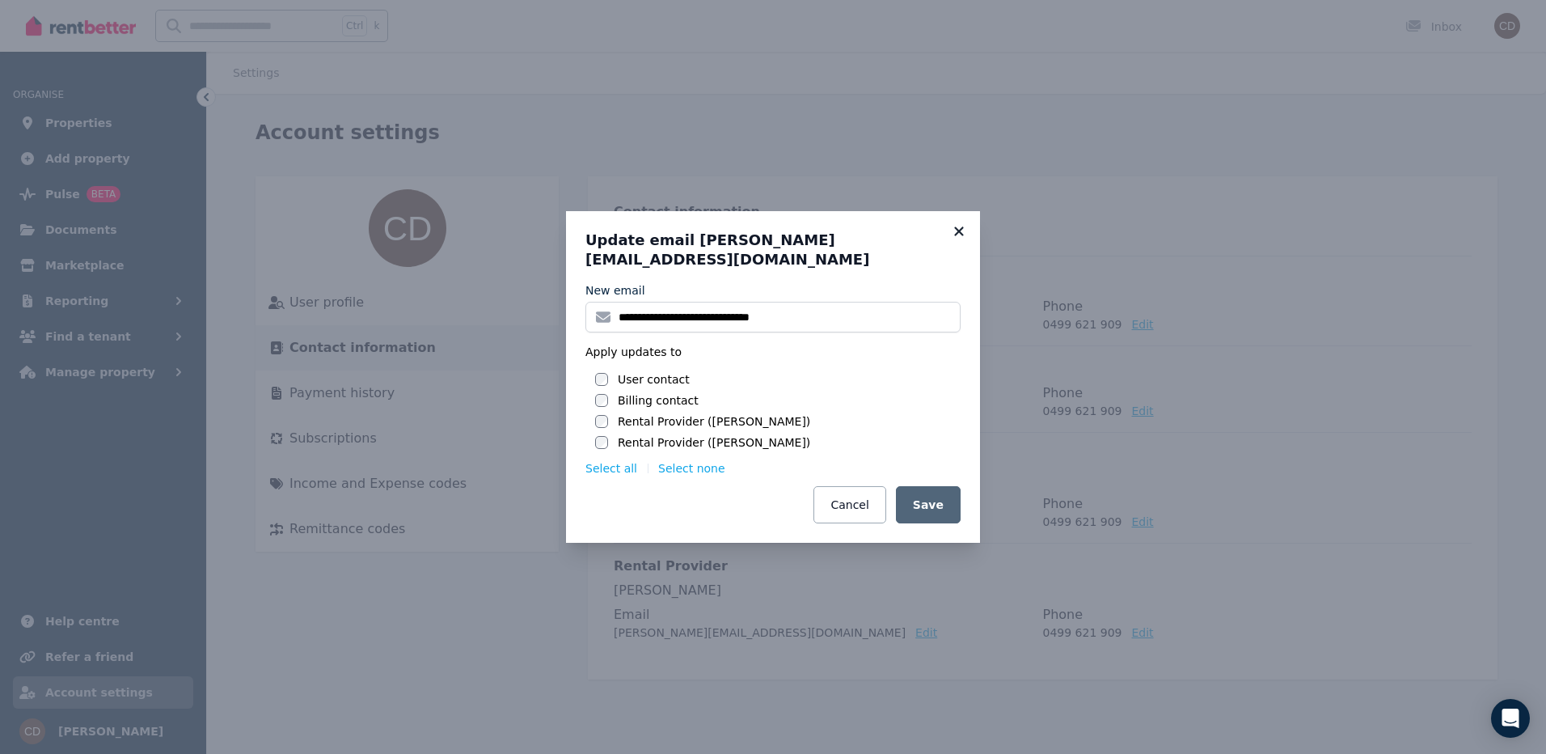 The width and height of the screenshot is (1546, 754). What do you see at coordinates (692, 468) in the screenshot?
I see `button: Select none` at bounding box center [692, 468].